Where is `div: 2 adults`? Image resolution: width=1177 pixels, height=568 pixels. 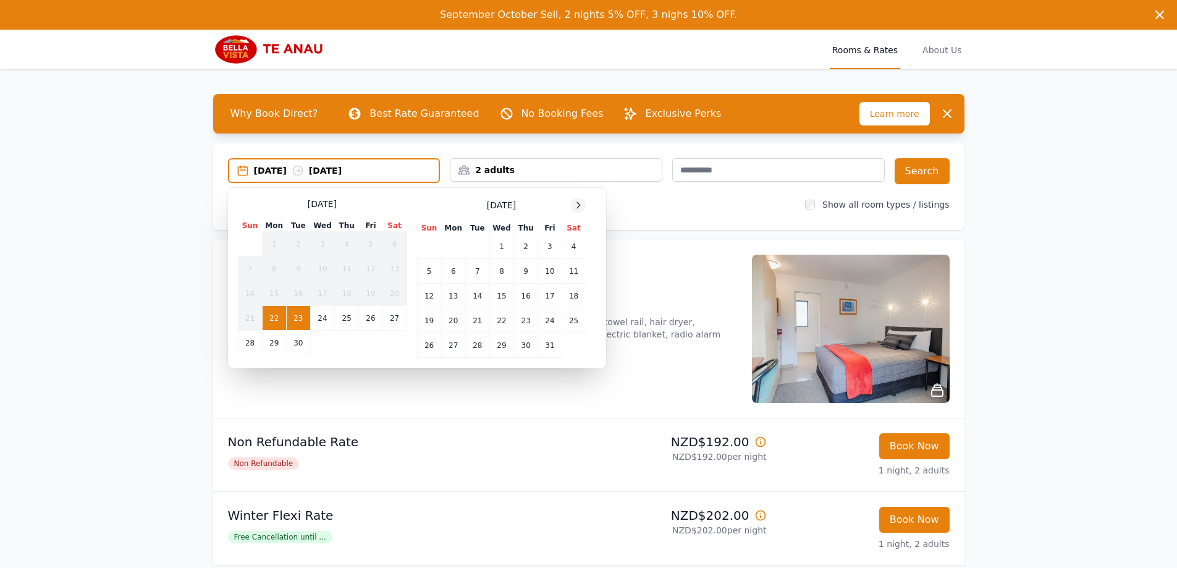
div: 2 adults is located at coordinates (556, 170).